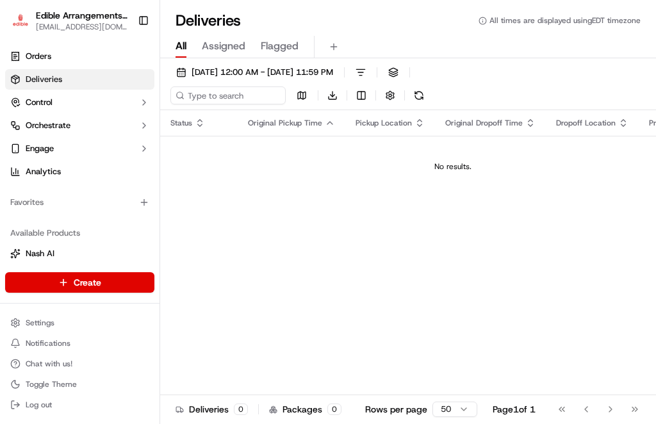 The image size is (656, 424). What do you see at coordinates (79, 254) in the screenshot?
I see `button: Nash AI` at bounding box center [79, 254].